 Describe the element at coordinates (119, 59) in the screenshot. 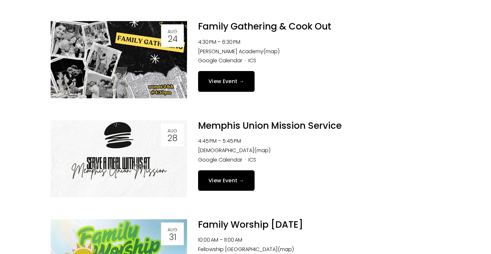

I see `img: Family Gathering &amp; Cook Out` at that location.